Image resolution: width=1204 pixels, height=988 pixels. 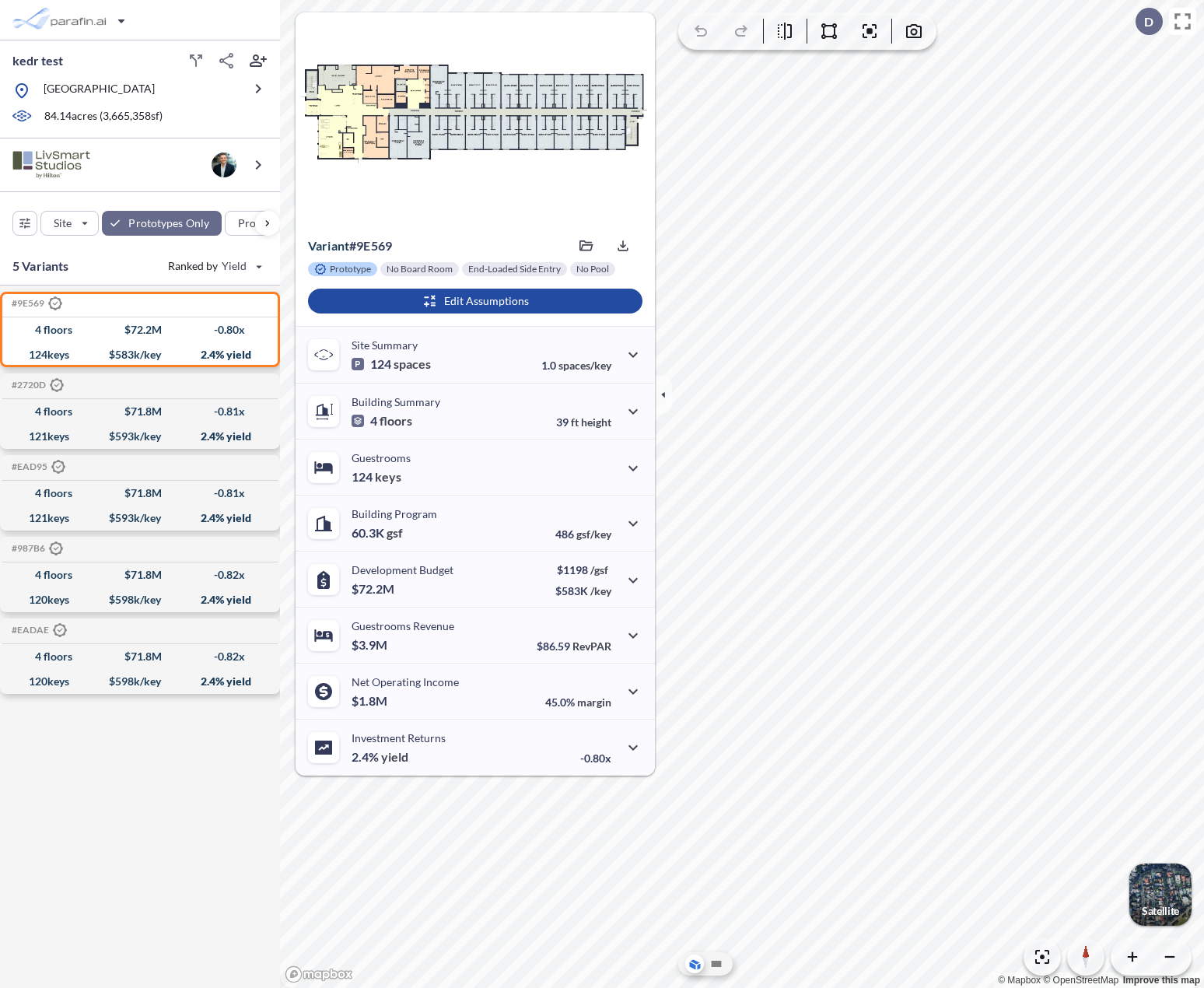 I want to click on span: yield, so click(x=395, y=756).